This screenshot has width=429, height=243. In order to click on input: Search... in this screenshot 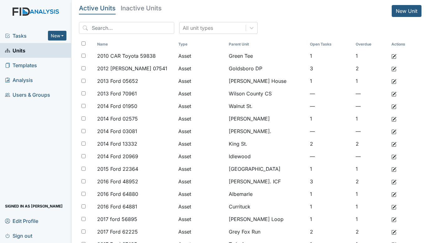, I will do `click(127, 28)`.